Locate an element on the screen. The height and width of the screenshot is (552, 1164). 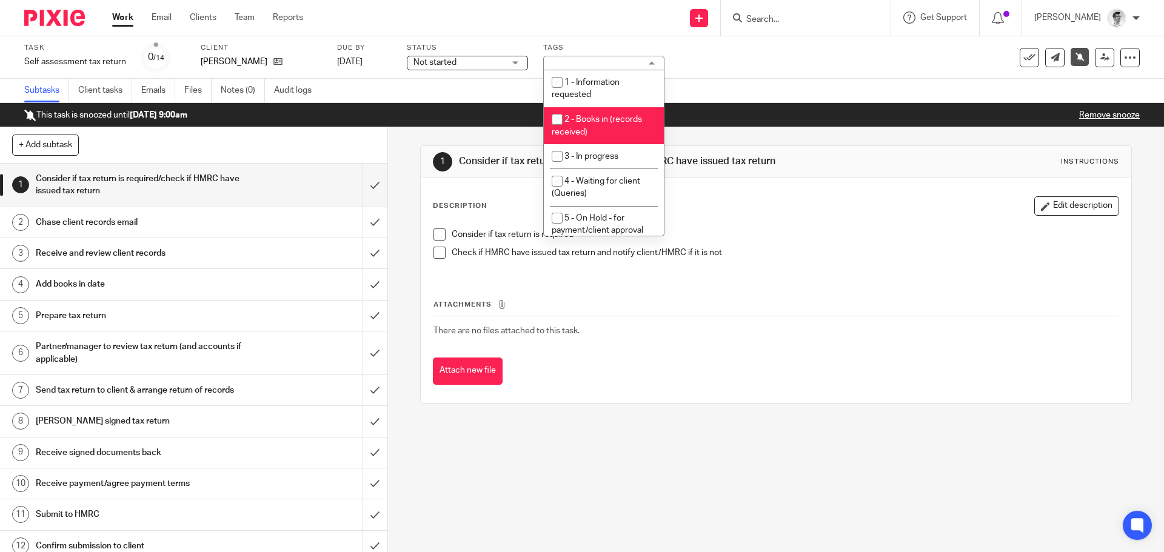
input: Search is located at coordinates (800, 20).